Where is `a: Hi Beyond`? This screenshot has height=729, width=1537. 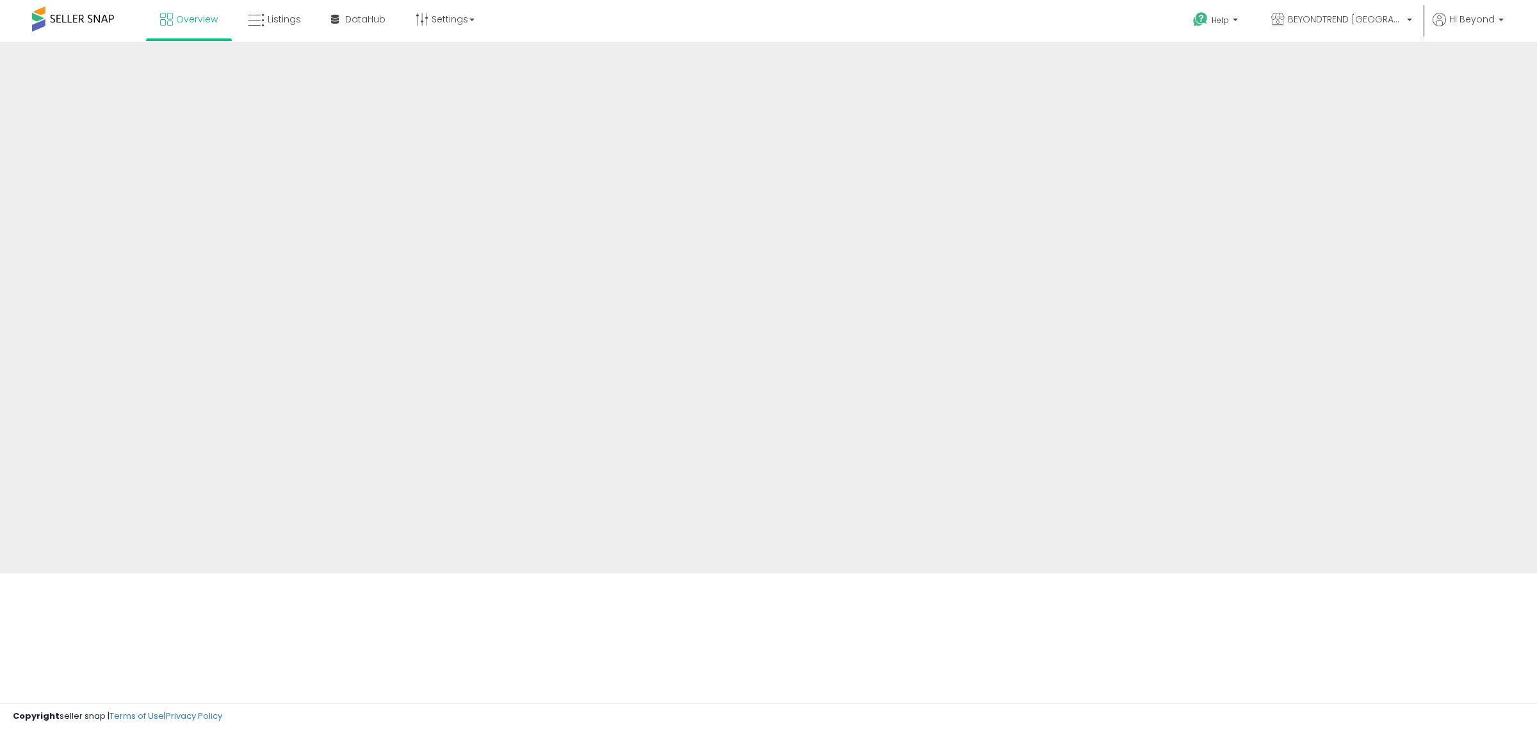
a: Hi Beyond is located at coordinates (1468, 27).